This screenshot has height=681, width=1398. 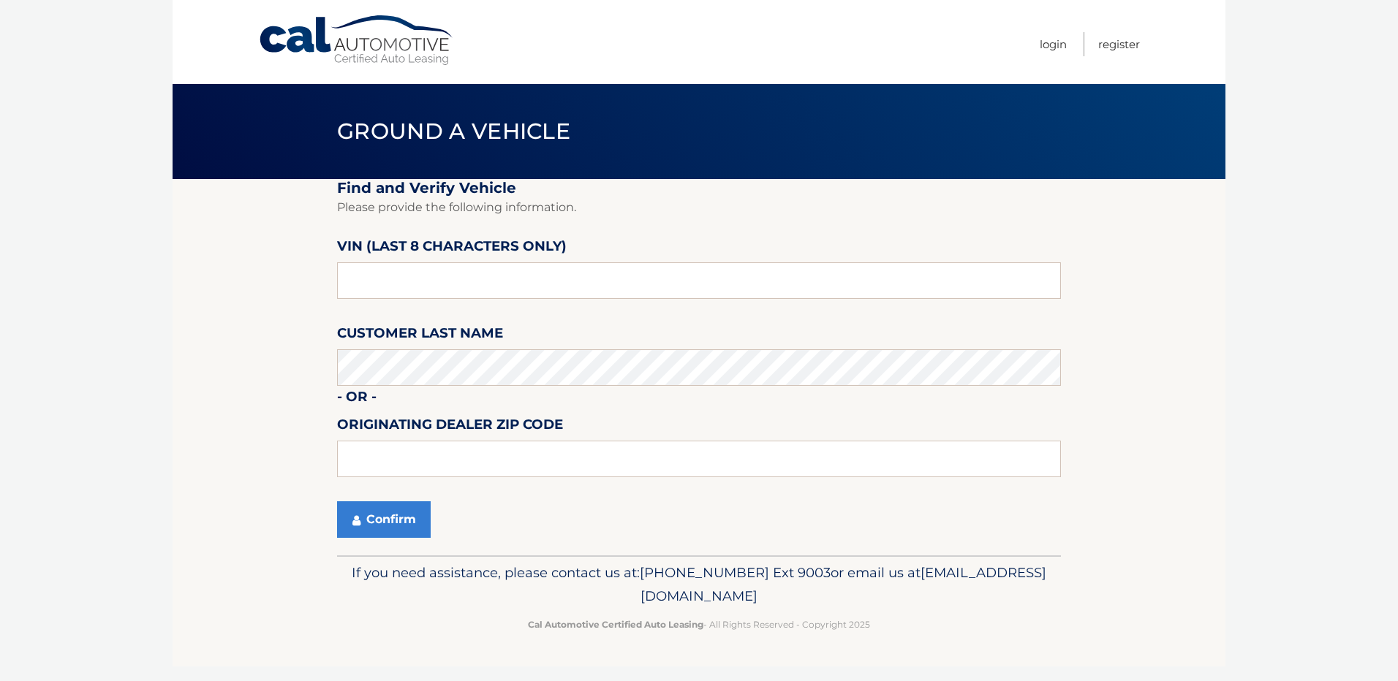 What do you see at coordinates (453, 131) in the screenshot?
I see `span: Ground a Vehicle` at bounding box center [453, 131].